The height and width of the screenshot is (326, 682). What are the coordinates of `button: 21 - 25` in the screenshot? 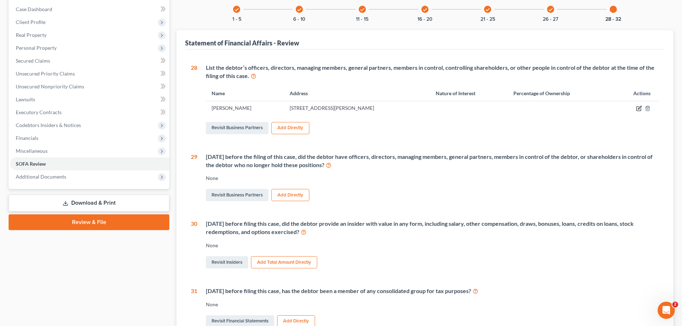 It's located at (488, 19).